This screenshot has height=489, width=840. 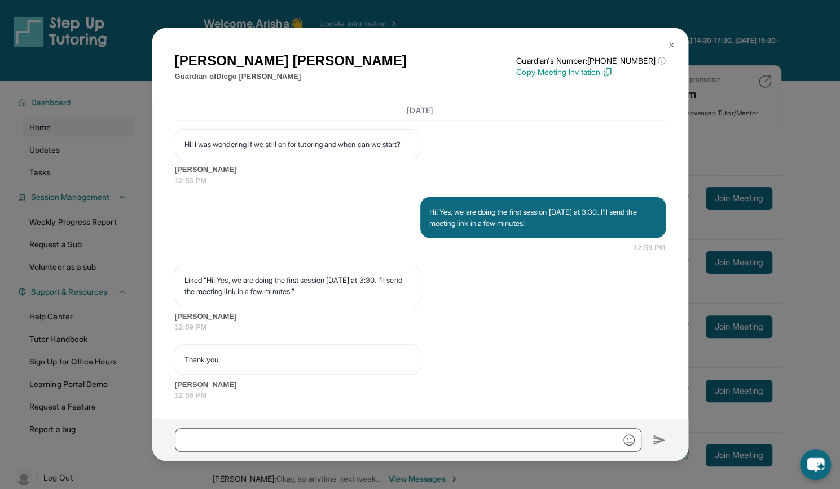 I want to click on button: chat-button, so click(x=815, y=465).